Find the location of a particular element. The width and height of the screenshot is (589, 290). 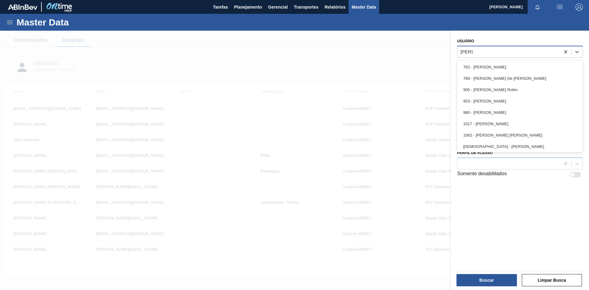

button: Notificações is located at coordinates (537, 7).